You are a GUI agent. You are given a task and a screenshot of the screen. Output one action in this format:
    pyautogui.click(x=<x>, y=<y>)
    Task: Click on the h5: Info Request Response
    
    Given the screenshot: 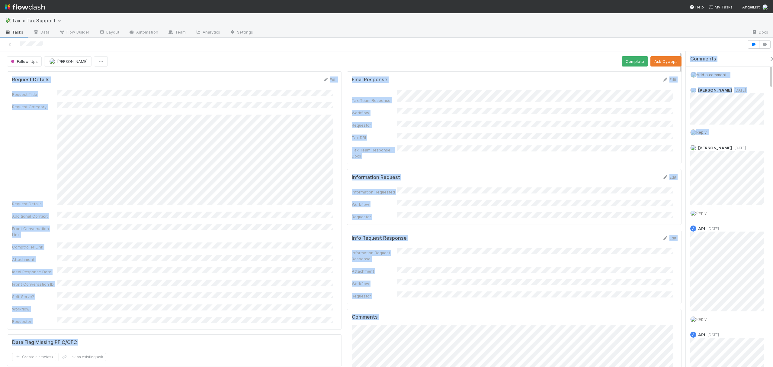 What is the action you would take?
    pyautogui.click(x=379, y=238)
    